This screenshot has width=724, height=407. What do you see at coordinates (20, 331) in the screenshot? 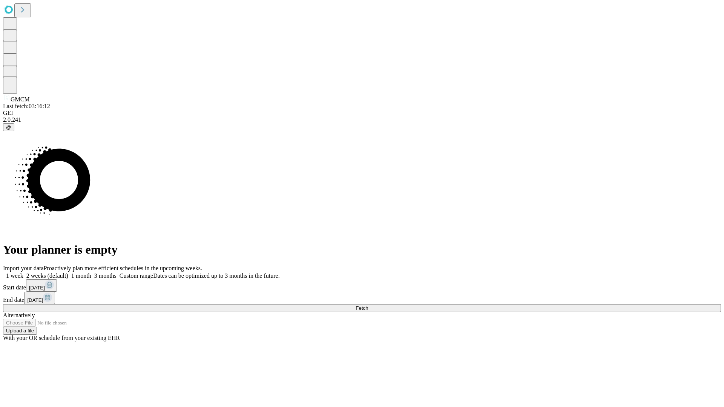
I see `button: Upload a file` at bounding box center [20, 331].